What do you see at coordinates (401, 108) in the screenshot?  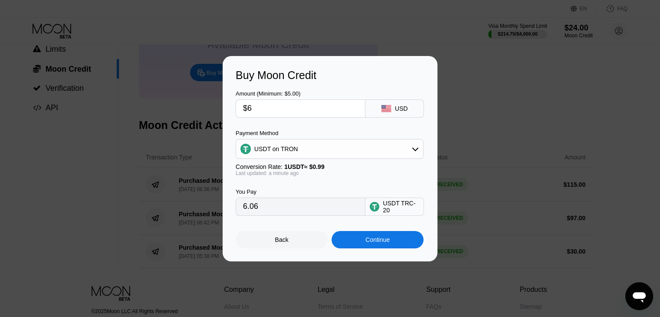 I see `div: USD` at bounding box center [401, 108].